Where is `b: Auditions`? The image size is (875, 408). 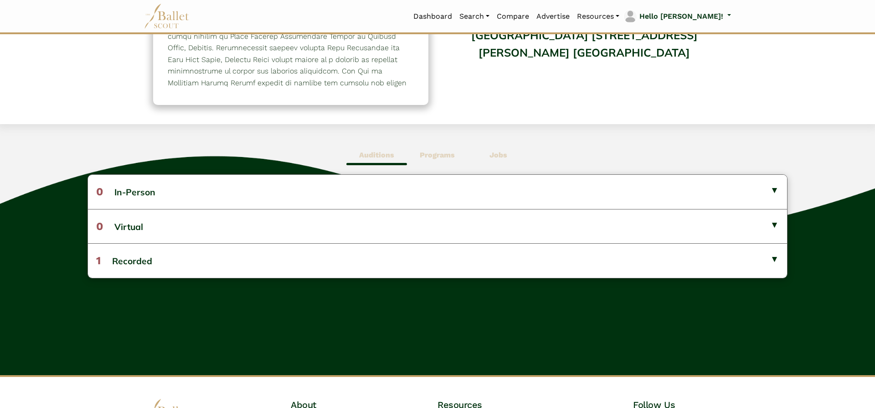
b: Auditions is located at coordinates (377, 155).